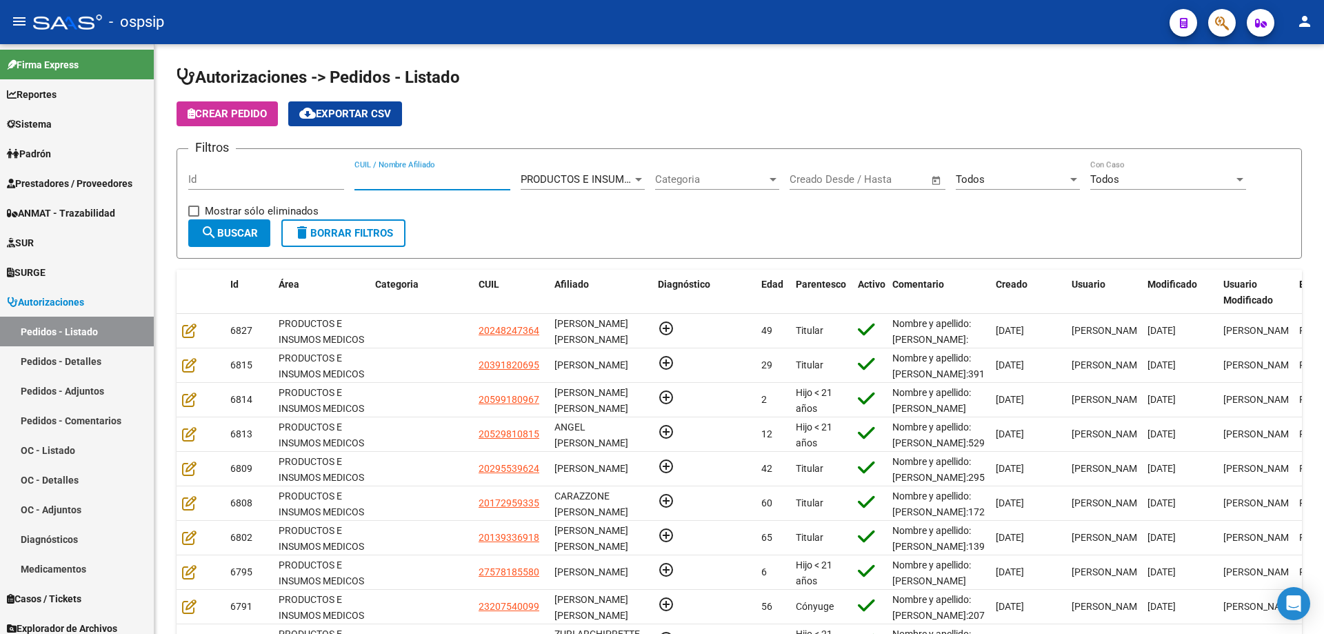 The height and width of the screenshot is (634, 1324). What do you see at coordinates (1028, 292) in the screenshot?
I see `datatable-header-cell: Creado` at bounding box center [1028, 292].